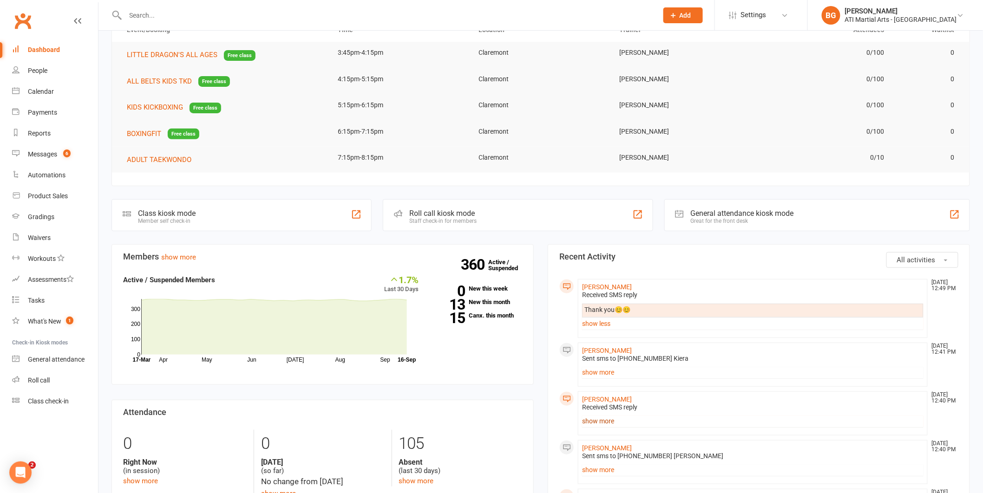 This screenshot has height=493, width=983. What do you see at coordinates (55, 92) in the screenshot?
I see `a: Calendar` at bounding box center [55, 92].